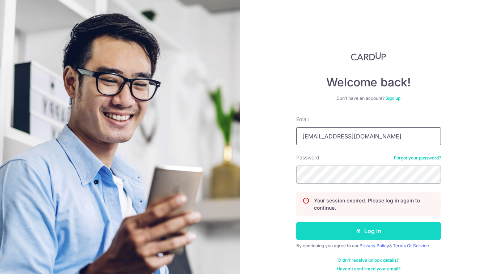 The image size is (497, 274). Describe the element at coordinates (308, 158) in the screenshot. I see `label: Password` at that location.